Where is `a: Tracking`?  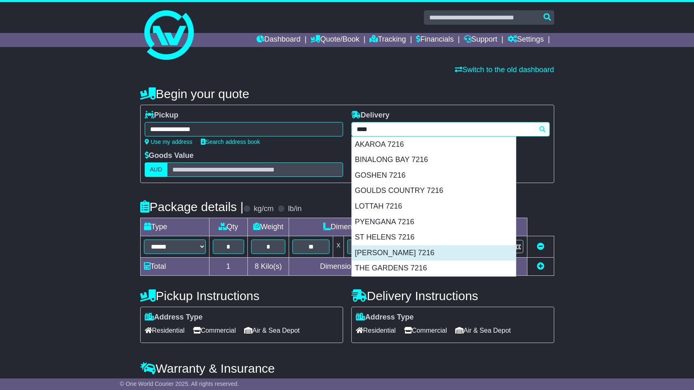
a: Tracking is located at coordinates (387, 40).